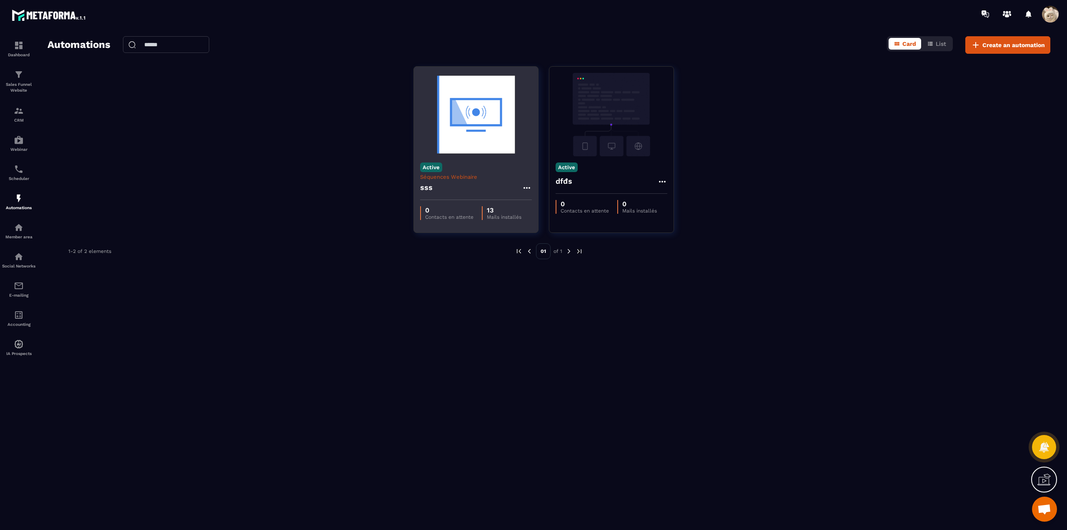  What do you see at coordinates (905, 44) in the screenshot?
I see `button: Card` at bounding box center [905, 44].